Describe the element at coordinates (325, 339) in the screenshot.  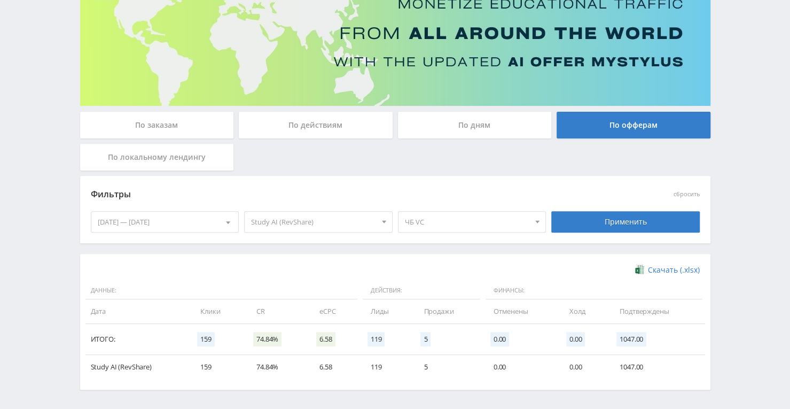
I see `span: 6.58` at that location.